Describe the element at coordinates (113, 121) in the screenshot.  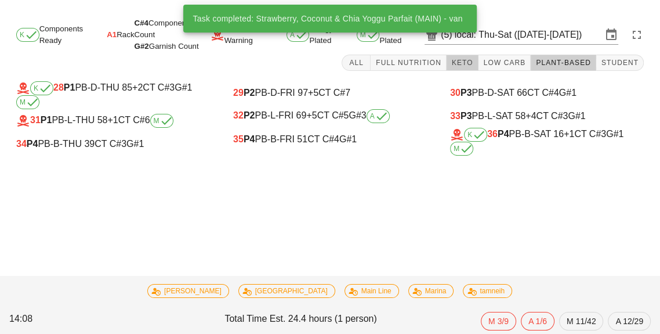
I see `div: PB-L-THU 58 CT C#6` at that location.